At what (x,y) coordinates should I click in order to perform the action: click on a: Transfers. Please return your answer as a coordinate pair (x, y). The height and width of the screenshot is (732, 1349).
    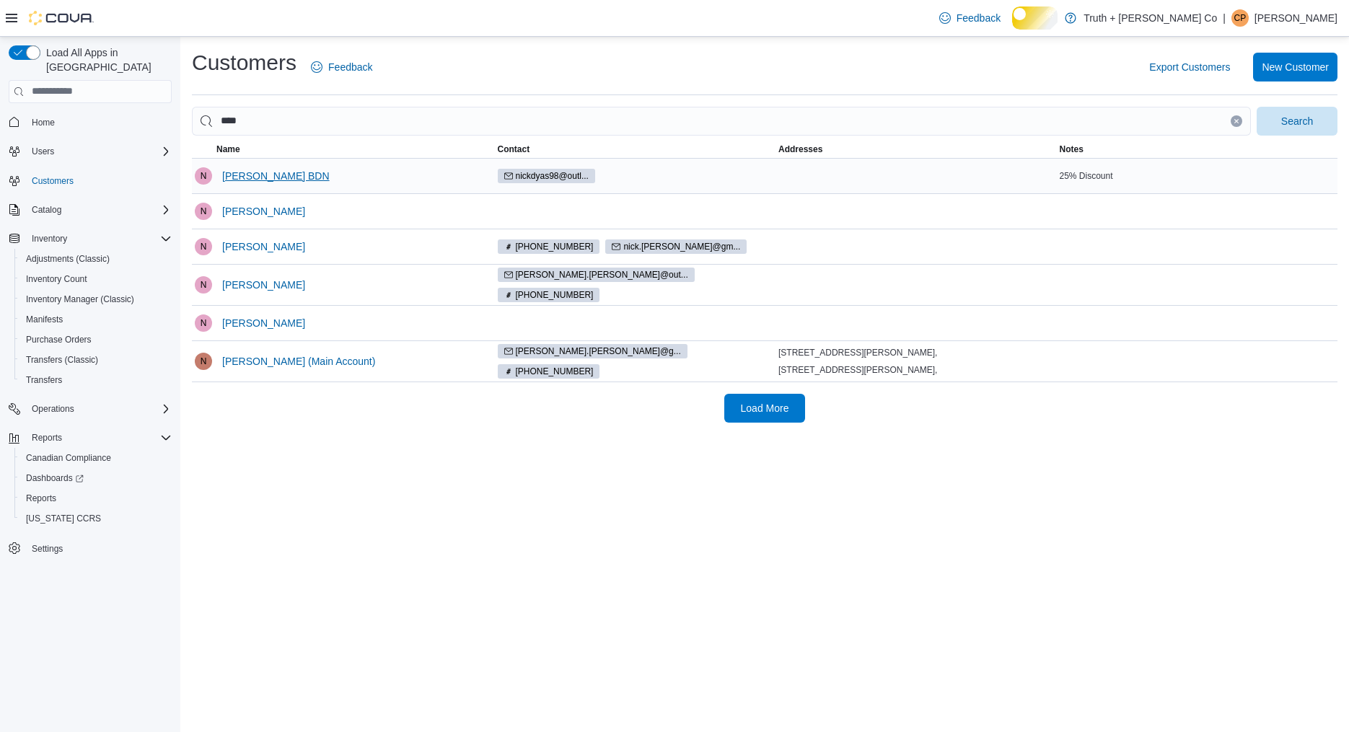
    Looking at the image, I should click on (44, 380).